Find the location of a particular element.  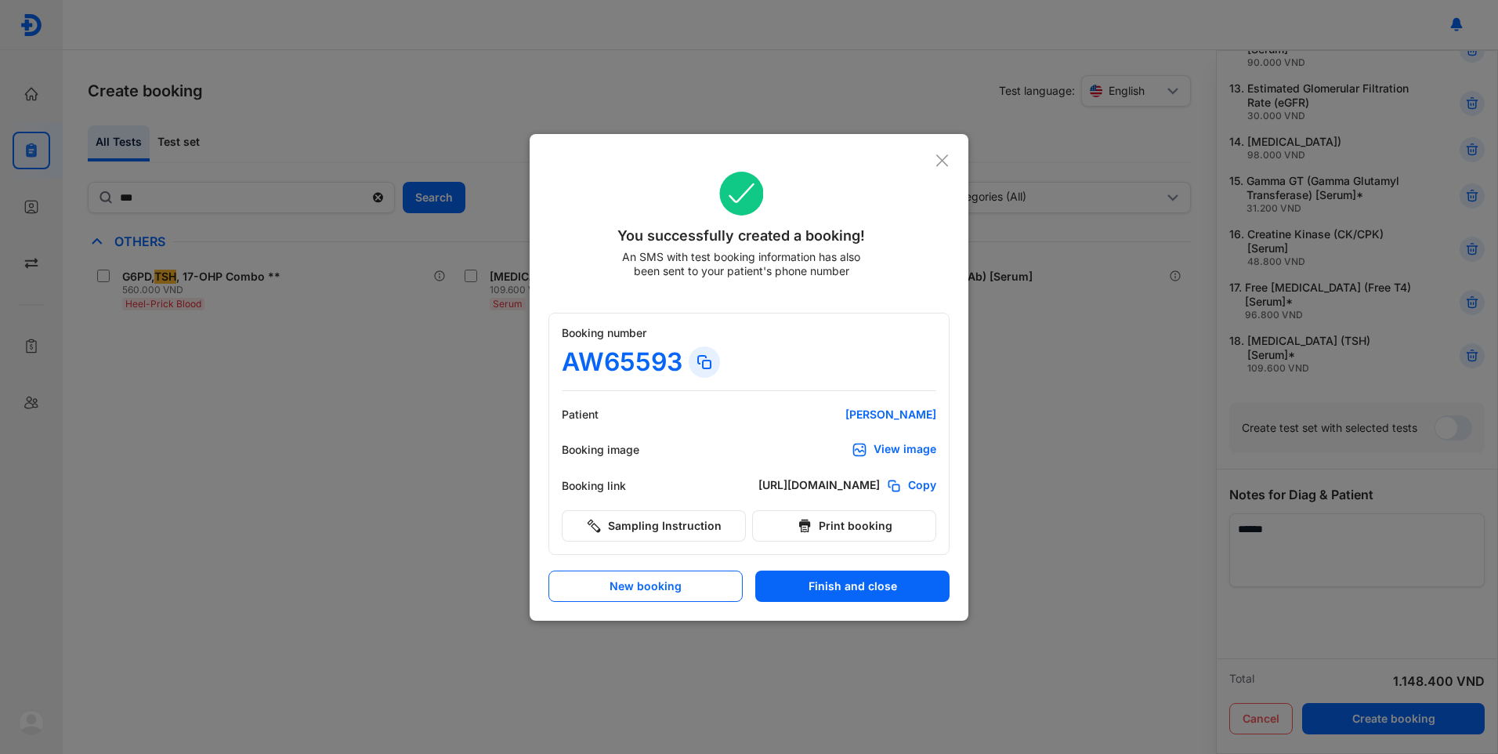

span: Copy is located at coordinates (922, 486).